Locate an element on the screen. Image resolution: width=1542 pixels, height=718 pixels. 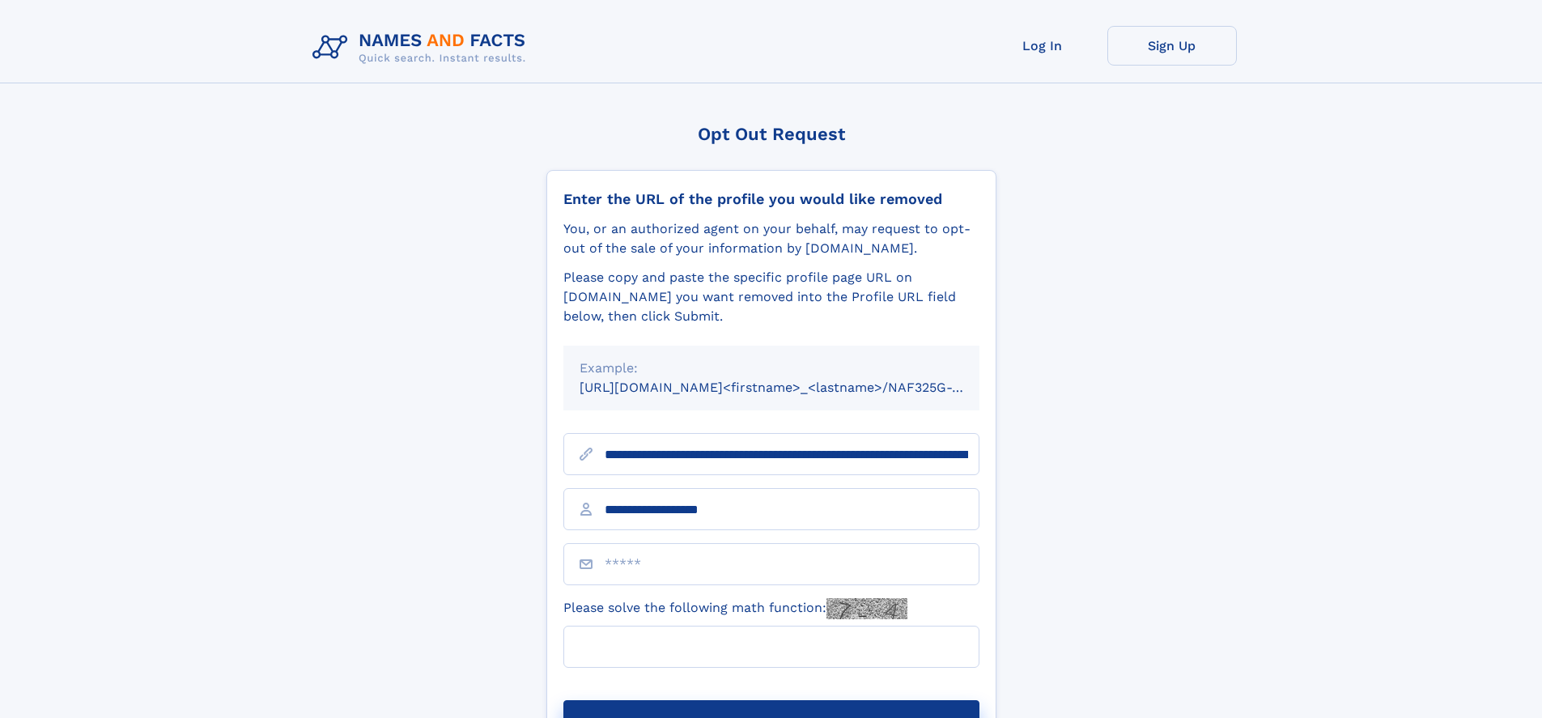
div: Enter the URL of the profile you would like removed is located at coordinates (771, 199).